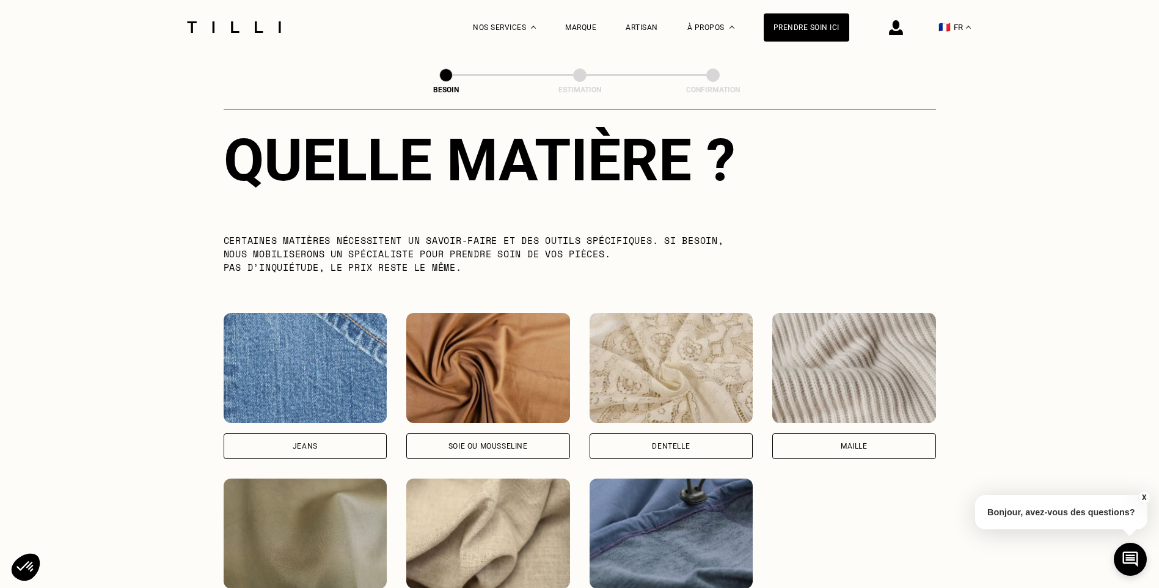 Image resolution: width=1159 pixels, height=588 pixels. What do you see at coordinates (488, 446) in the screenshot?
I see `div: Soie ou mousseline` at bounding box center [488, 446].